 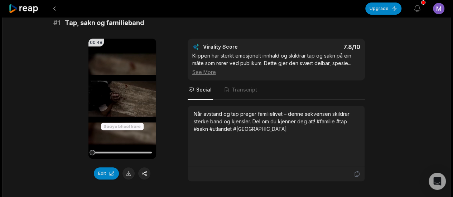 I want to click on div: Klippen har sterkt emosjonelt innhald og skildrar tap og sakn på ein måte som rører ved publikum...., so click(x=276, y=64).